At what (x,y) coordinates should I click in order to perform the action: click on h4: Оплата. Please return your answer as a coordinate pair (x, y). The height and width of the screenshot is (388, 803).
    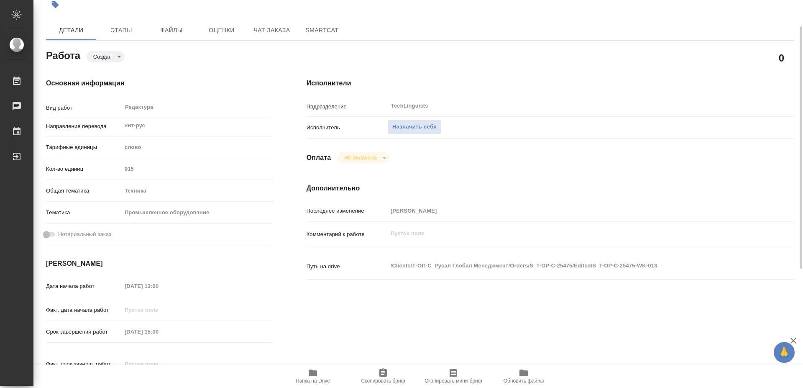
    Looking at the image, I should click on (319, 158).